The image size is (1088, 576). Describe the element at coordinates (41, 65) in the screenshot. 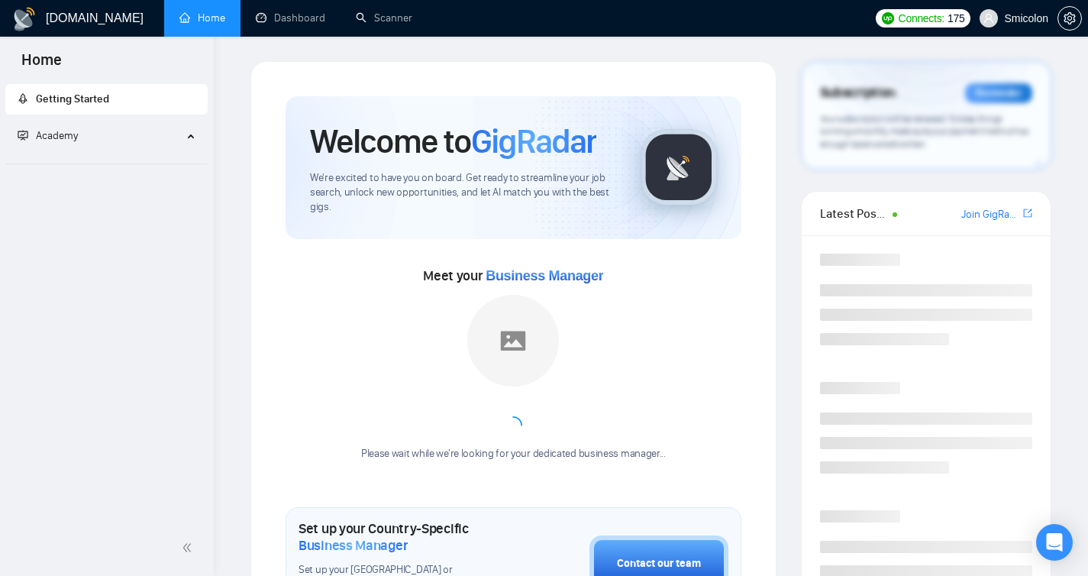

I see `span: Home` at that location.